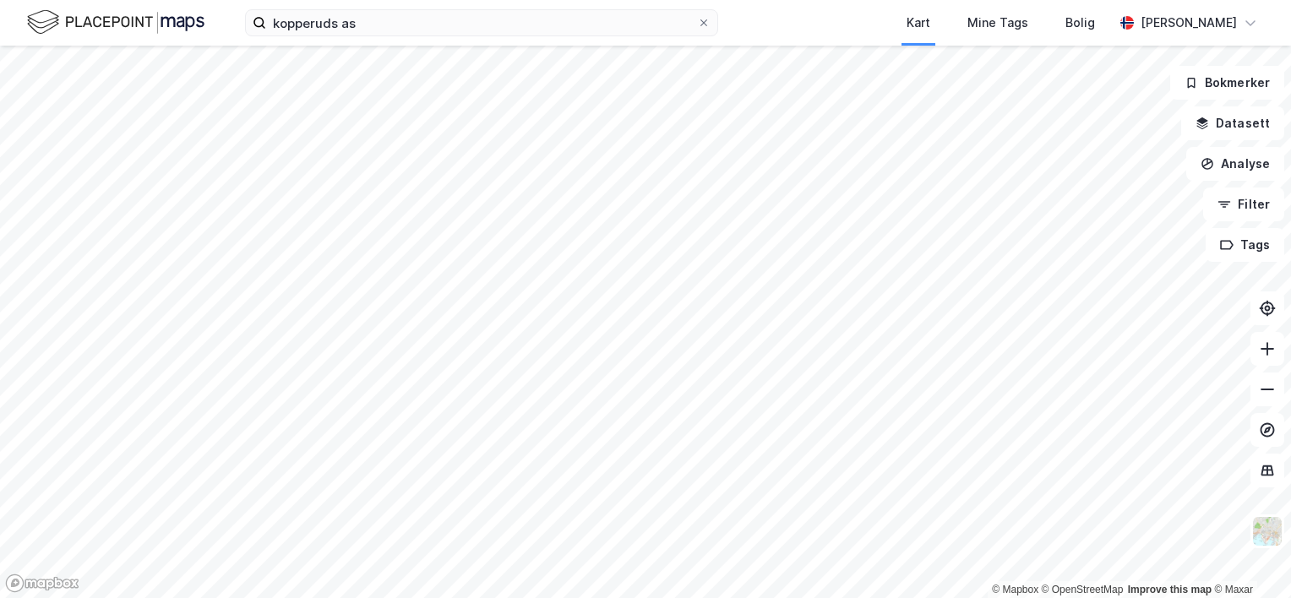  What do you see at coordinates (42, 583) in the screenshot?
I see `a: Mapbox homepage` at bounding box center [42, 583].